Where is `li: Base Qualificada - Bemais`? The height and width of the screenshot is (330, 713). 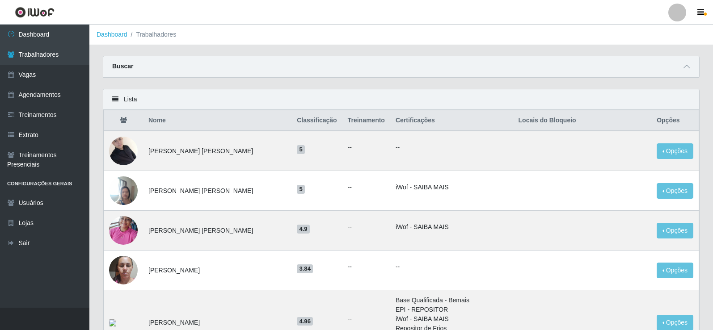
li: Base Qualificada - Bemais is located at coordinates (451, 300).